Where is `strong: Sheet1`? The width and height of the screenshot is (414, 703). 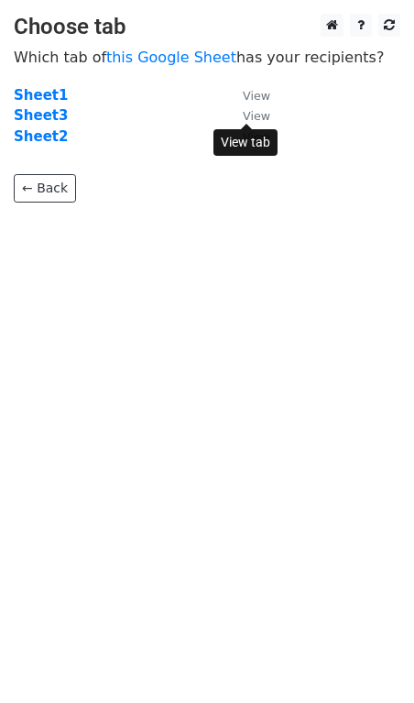
strong: Sheet1 is located at coordinates (40, 95).